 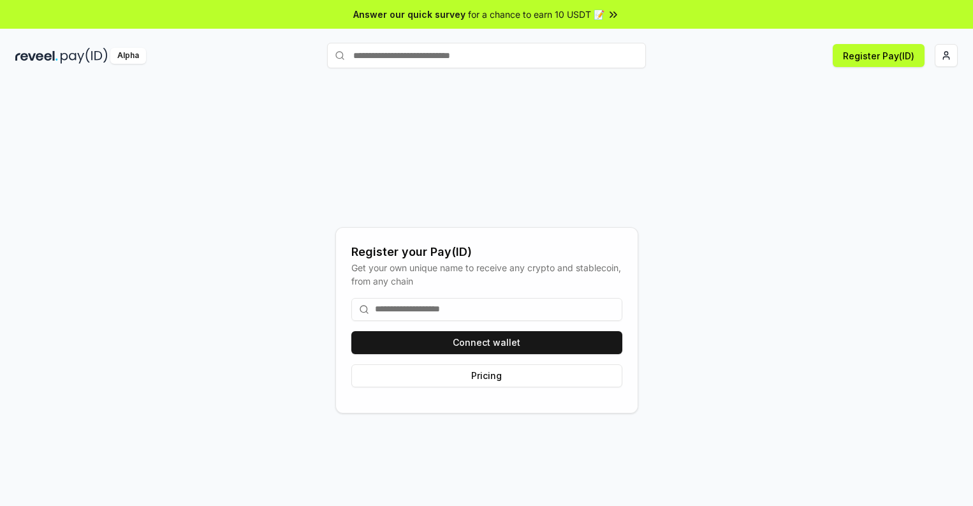 I want to click on div: Alpha, so click(x=128, y=55).